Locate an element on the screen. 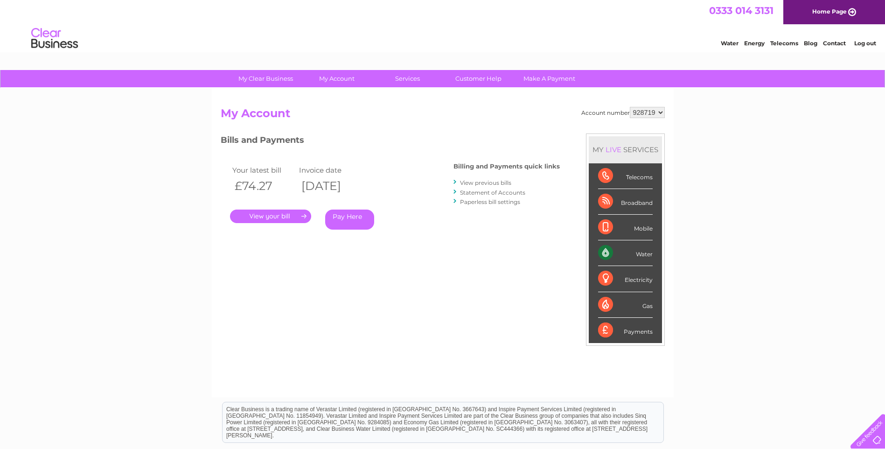 The image size is (885, 449). span: 0333 014 3131 is located at coordinates (741, 10).